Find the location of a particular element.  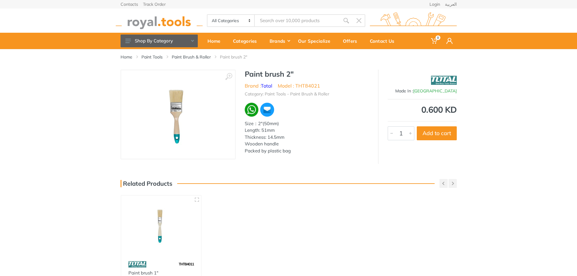

img: Royal Tools - Paint brush 2 is located at coordinates (178, 115).